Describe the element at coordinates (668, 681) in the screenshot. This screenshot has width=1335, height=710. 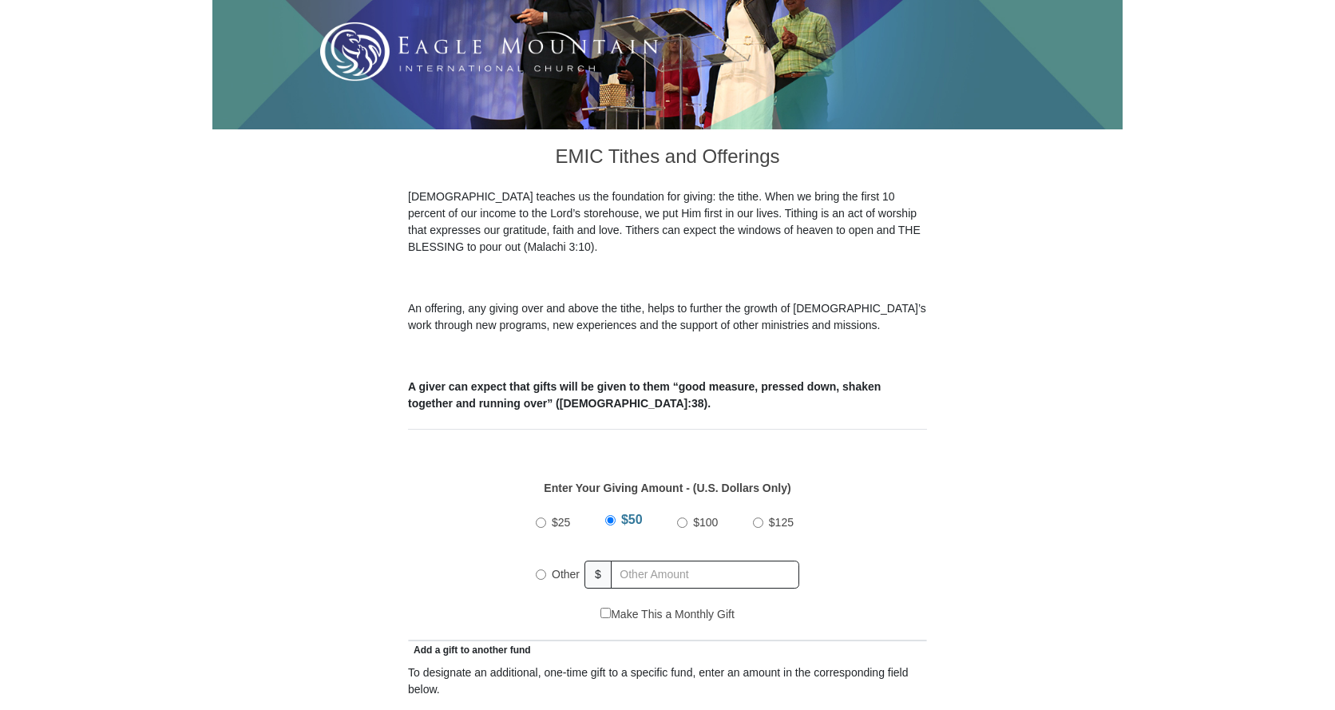
I see `div: To designate an additional, one-time gift to a specific fund, enter an amount in the correspondin...` at that location.